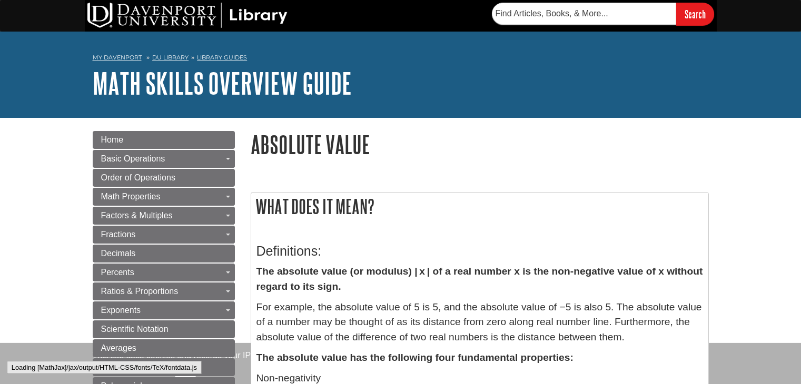 This screenshot has width=801, height=384. I want to click on span: Fractions, so click(118, 234).